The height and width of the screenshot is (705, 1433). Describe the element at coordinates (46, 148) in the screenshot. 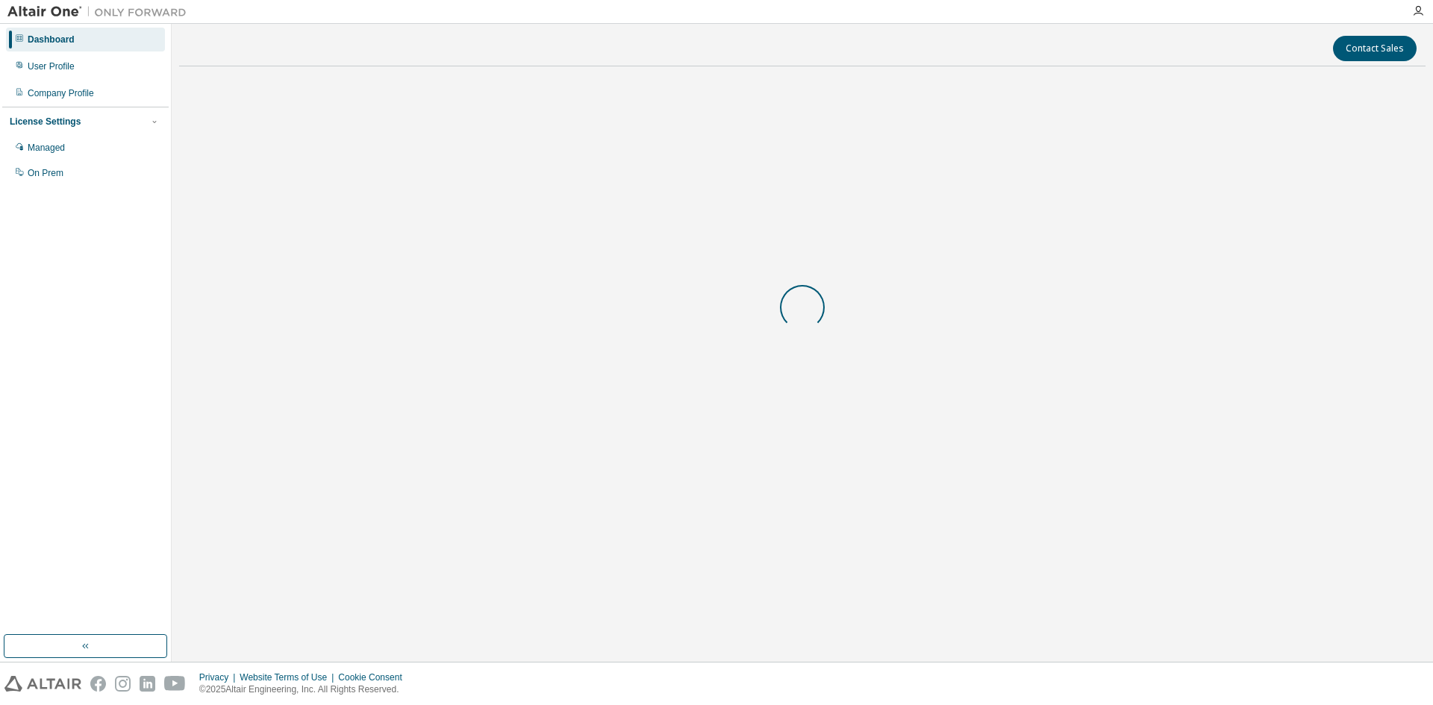

I see `div: Managed` at that location.